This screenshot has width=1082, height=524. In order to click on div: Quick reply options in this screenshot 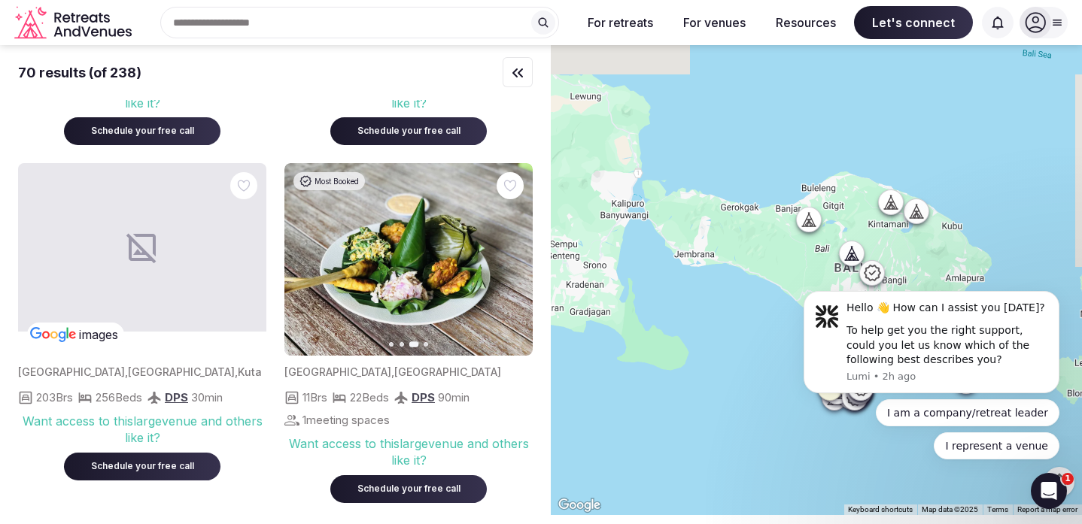, I will do `click(150, 221)`.